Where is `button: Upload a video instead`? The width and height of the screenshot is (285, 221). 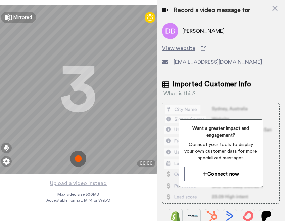 button: Upload a video instead is located at coordinates (78, 183).